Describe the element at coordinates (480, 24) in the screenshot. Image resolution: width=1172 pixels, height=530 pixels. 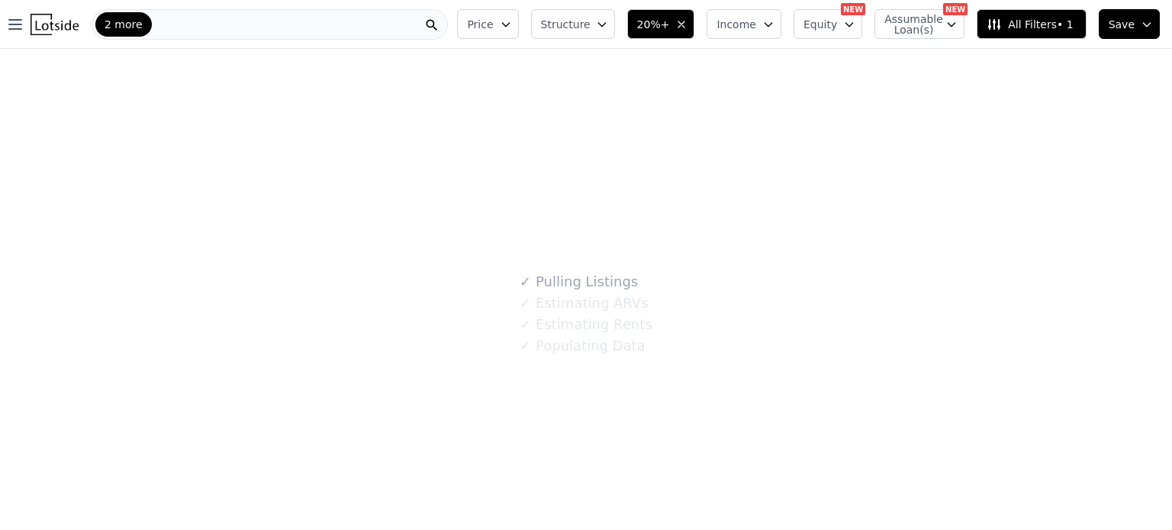
I see `span: Price` at that location.